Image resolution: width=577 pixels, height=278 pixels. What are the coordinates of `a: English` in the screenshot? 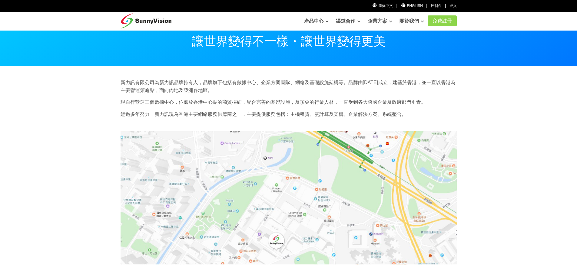 It's located at (411, 6).